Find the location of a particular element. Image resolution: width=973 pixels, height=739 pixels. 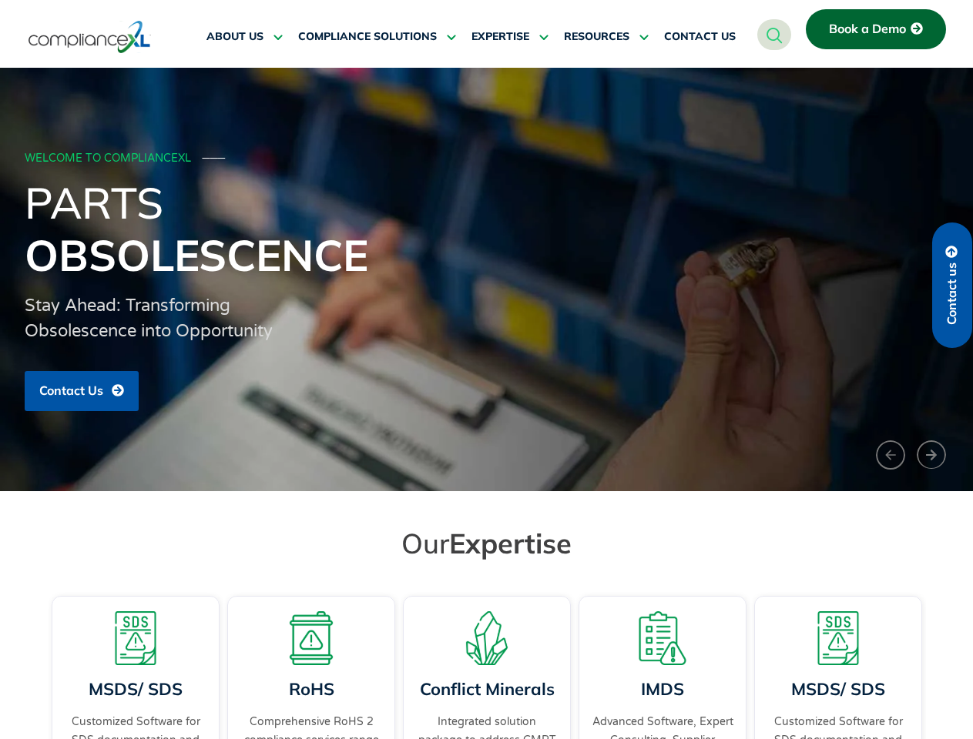

img: A board with a warning sign is located at coordinates (311, 638).